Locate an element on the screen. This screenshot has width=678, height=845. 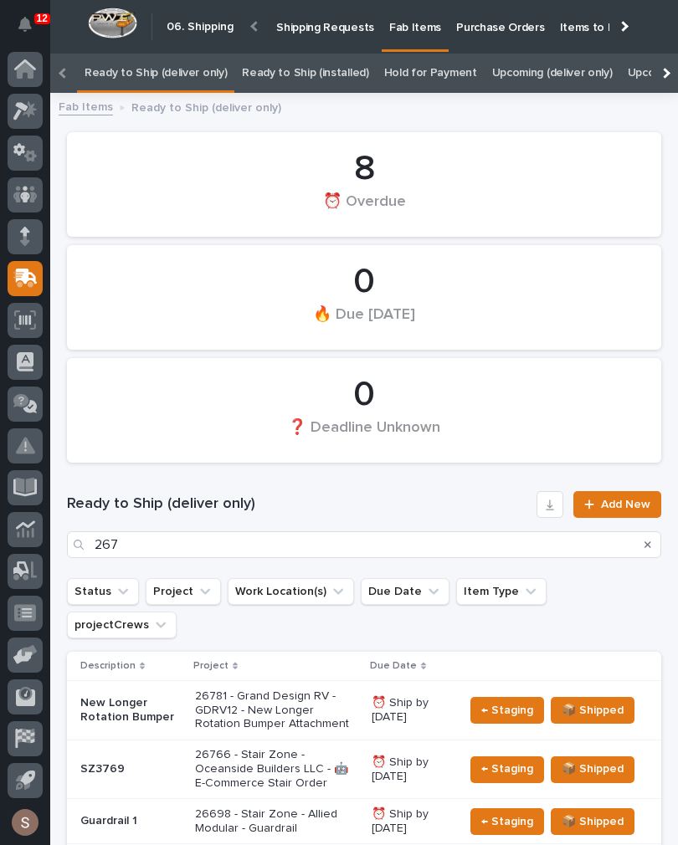
button: Due Date is located at coordinates (405, 592).